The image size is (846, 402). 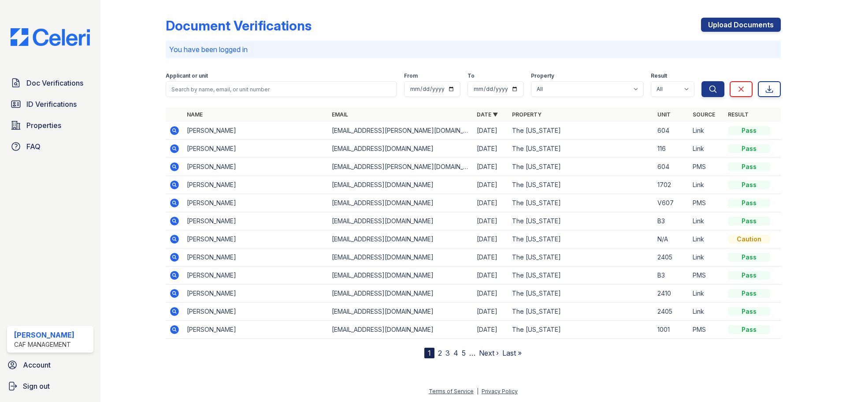 What do you see at coordinates (34, 146) in the screenshot?
I see `span: FAQ` at bounding box center [34, 146].